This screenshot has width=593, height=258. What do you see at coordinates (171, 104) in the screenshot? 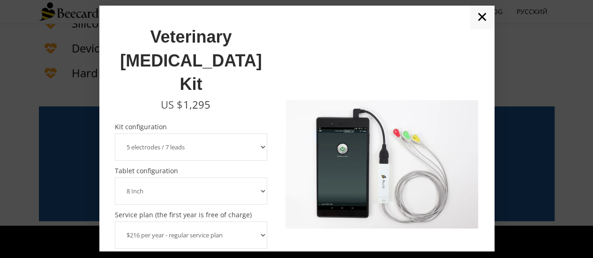
I see `span: US $` at bounding box center [171, 104].